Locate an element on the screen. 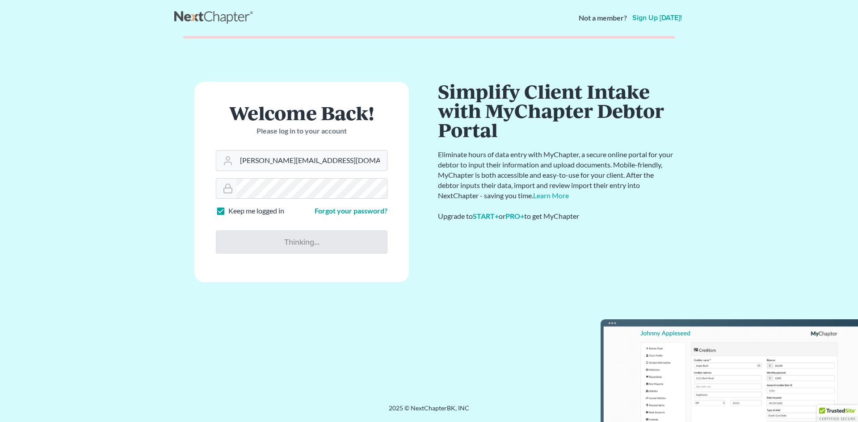 The width and height of the screenshot is (858, 422). div: 2025 © NextChapterBK, INC is located at coordinates (429, 412).